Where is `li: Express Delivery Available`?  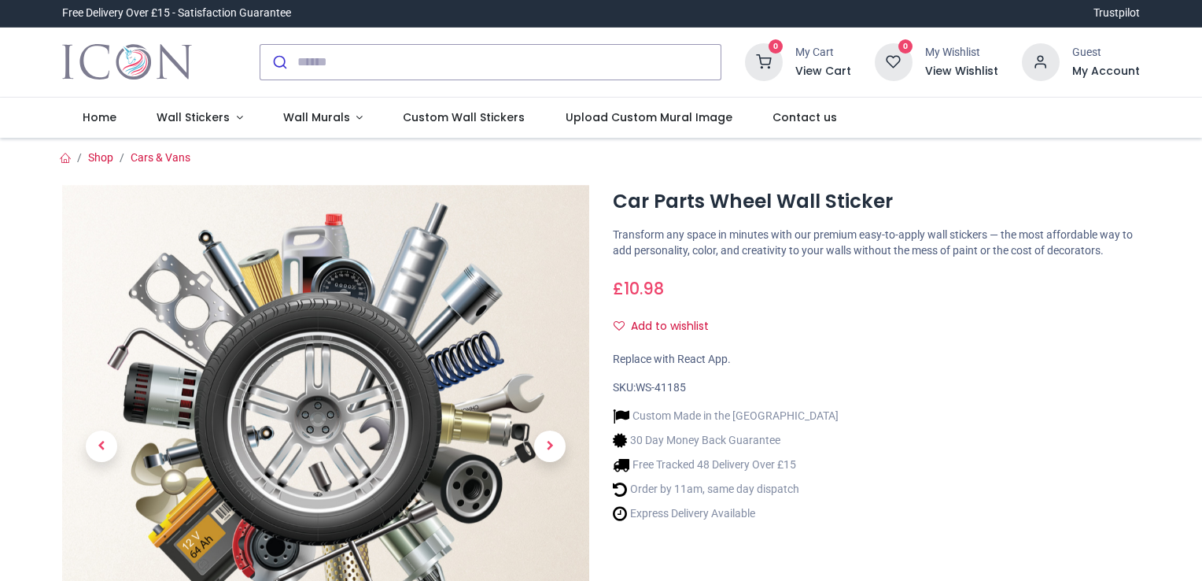
li: Express Delivery Available is located at coordinates (725, 513).